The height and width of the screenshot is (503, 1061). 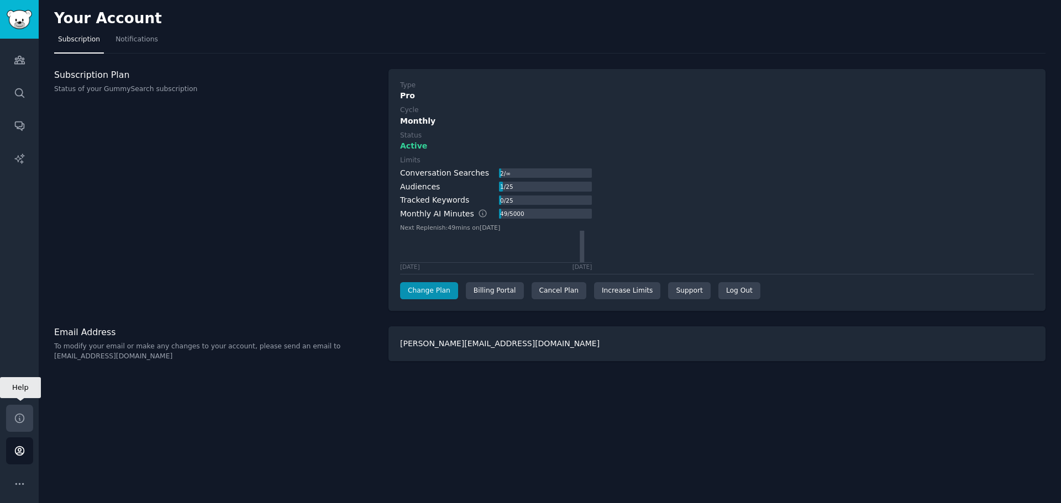 I want to click on a: Increase Limits, so click(x=627, y=291).